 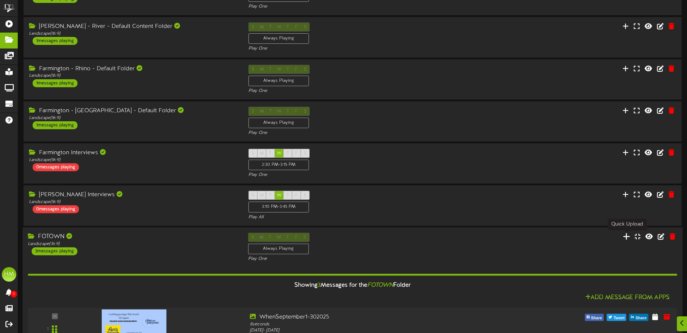 What do you see at coordinates (132, 237) in the screenshot?
I see `div: FOTOWN` at bounding box center [132, 237].